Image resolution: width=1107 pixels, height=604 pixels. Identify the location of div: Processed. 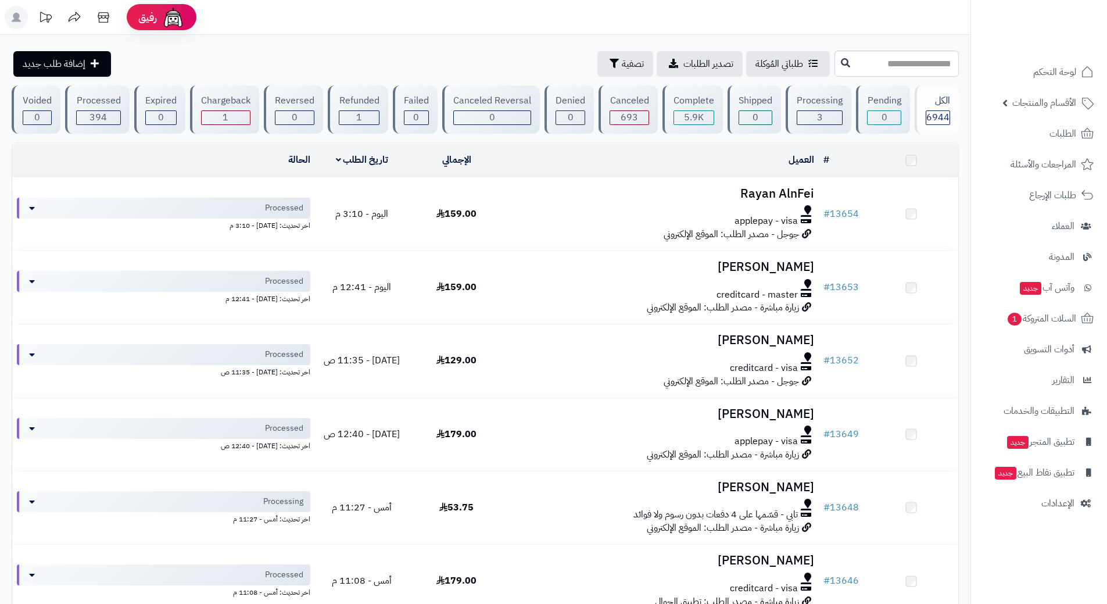
(98, 101).